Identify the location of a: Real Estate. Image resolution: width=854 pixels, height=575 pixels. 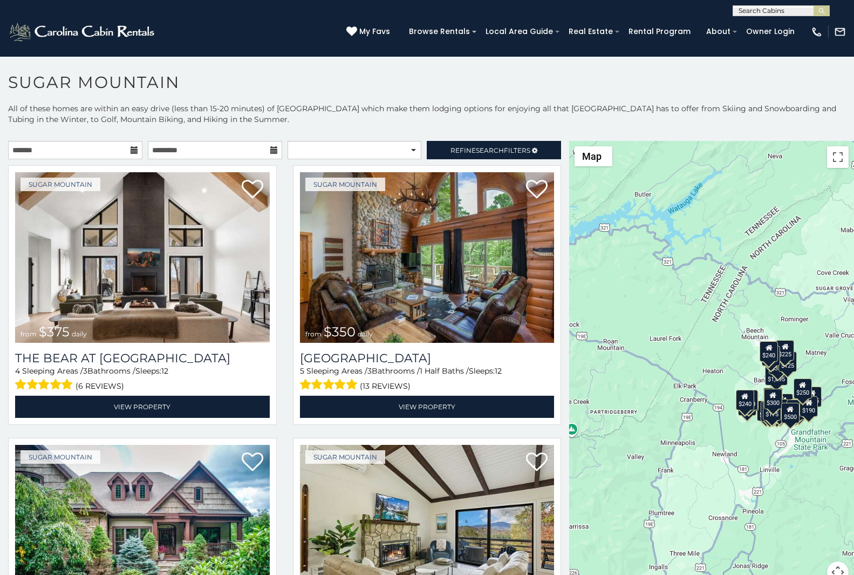
(591, 31).